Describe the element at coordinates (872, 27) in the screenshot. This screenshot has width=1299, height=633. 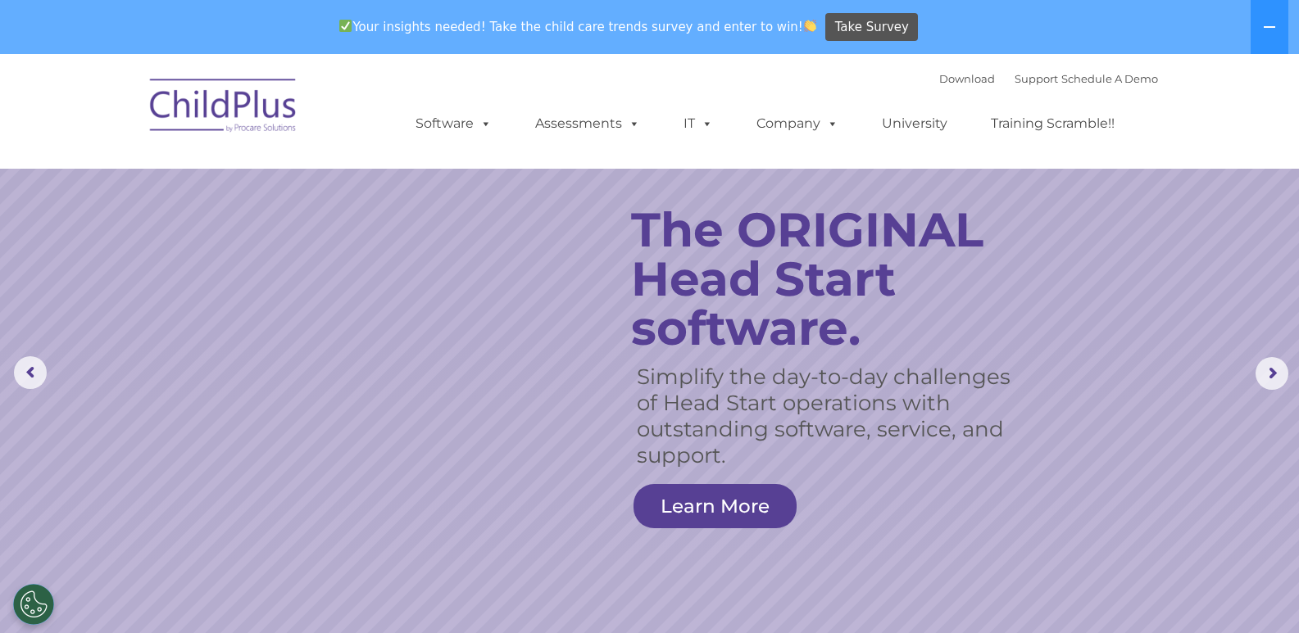
I see `span: Take Survey` at that location.